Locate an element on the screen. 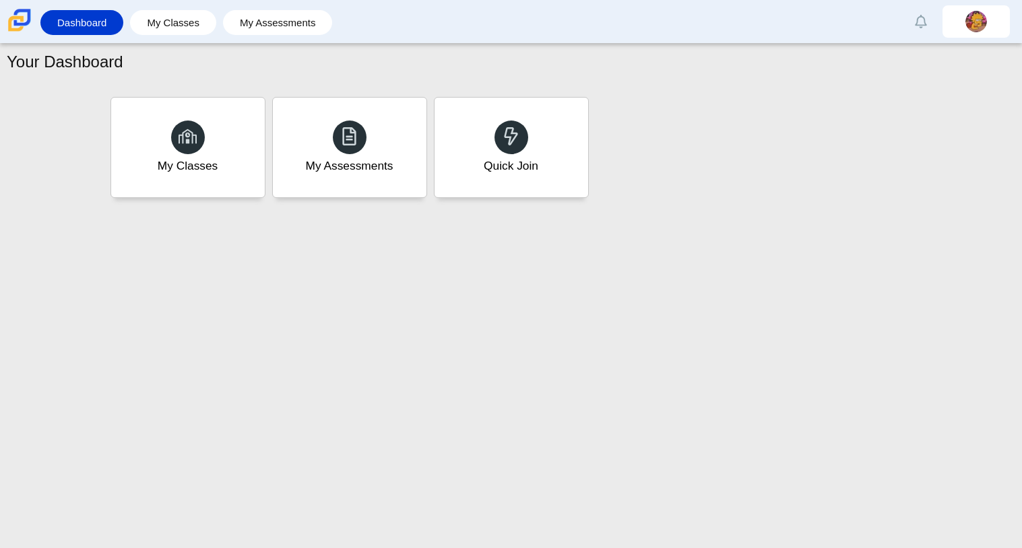 Image resolution: width=1022 pixels, height=548 pixels. img: kya.benford.OfY3FW is located at coordinates (976, 22).